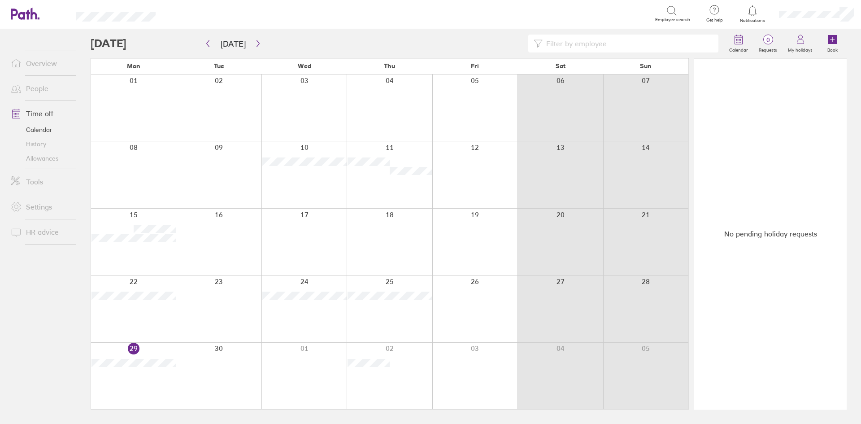  Describe the element at coordinates (800, 43) in the screenshot. I see `a: My holidays` at that location.